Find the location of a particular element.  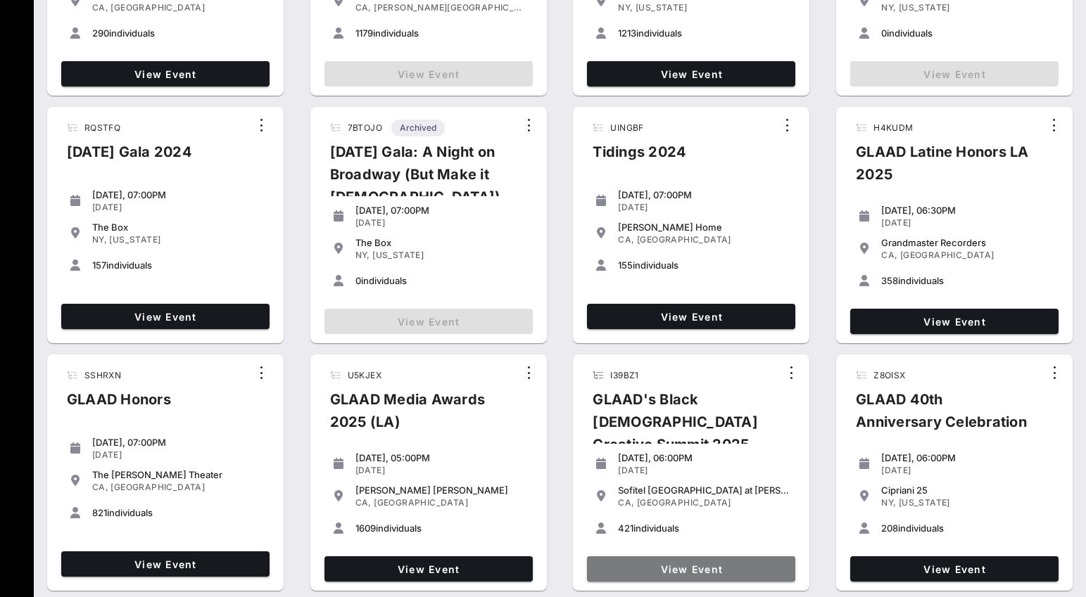

div: GLAAD Latine Honors LA 2025 is located at coordinates (943, 169).